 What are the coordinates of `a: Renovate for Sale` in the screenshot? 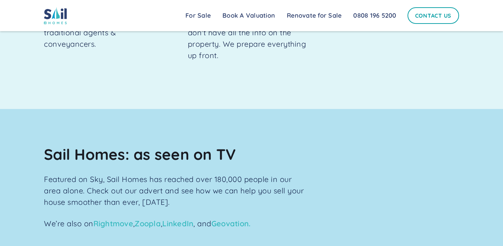 It's located at (314, 16).